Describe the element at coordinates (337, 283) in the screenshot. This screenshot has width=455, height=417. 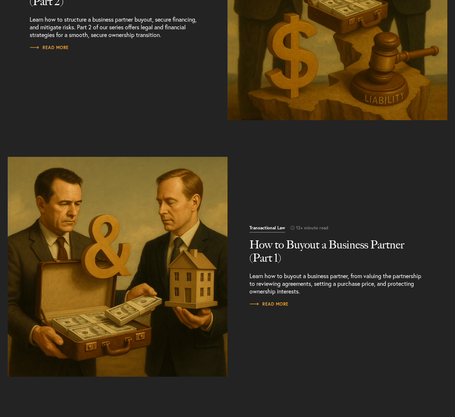
I see `p: Learn how to buyout a business partner, from valuing the partnership to reviewing agreements, set...` at that location.